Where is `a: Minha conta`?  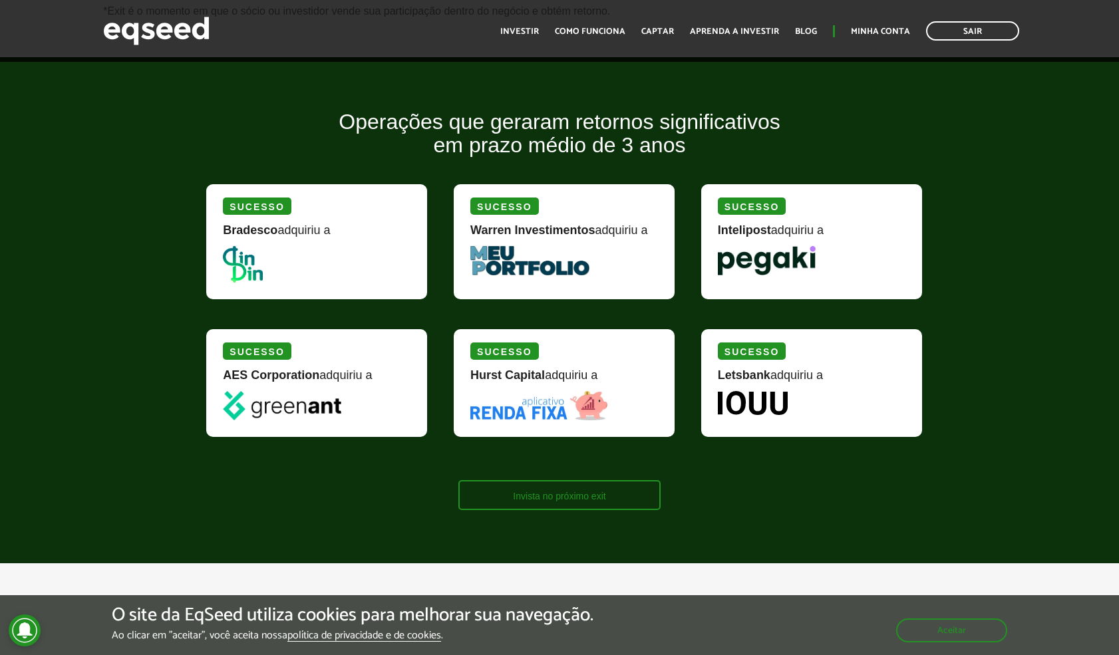 a: Minha conta is located at coordinates (880, 31).